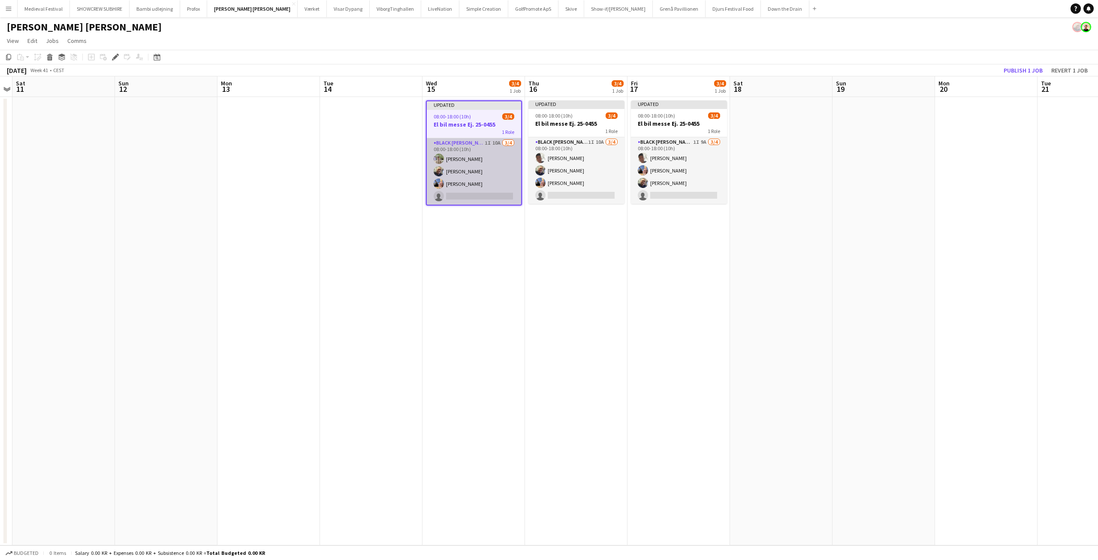  Describe the element at coordinates (1023, 70) in the screenshot. I see `button: Publish 1 job` at that location.